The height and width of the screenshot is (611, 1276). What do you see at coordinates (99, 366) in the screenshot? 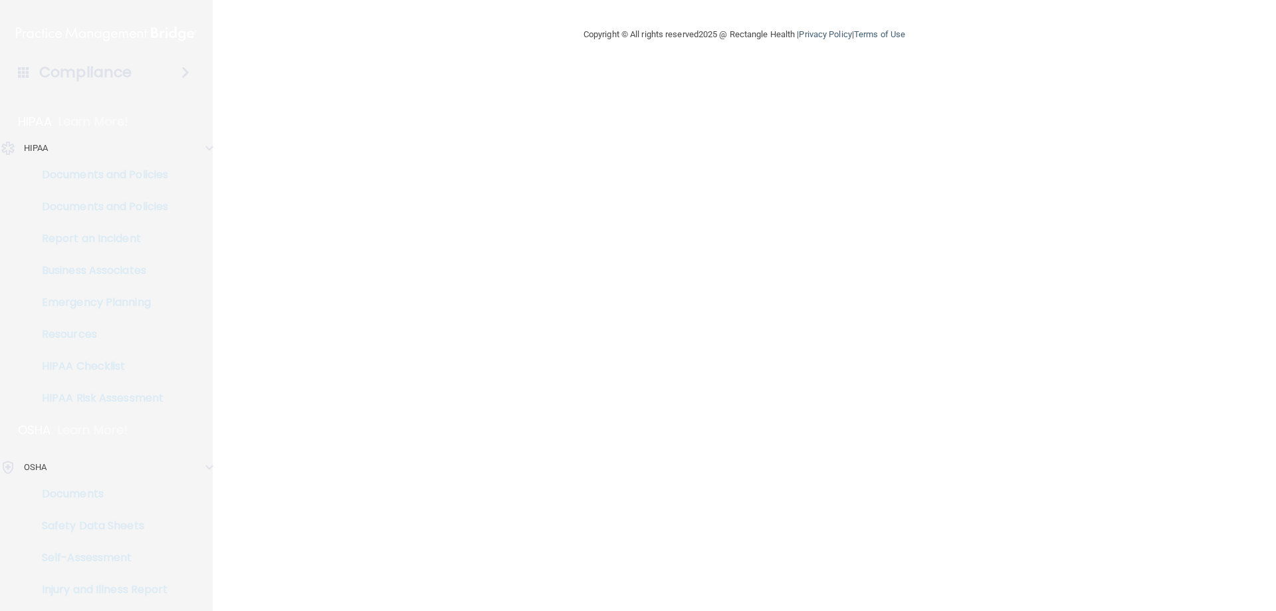
I see `p: HIPAA Checklist` at bounding box center [99, 366].